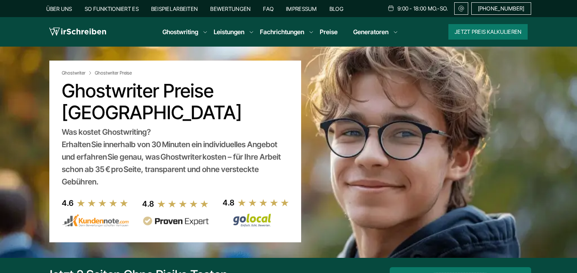  Describe the element at coordinates (176, 221) in the screenshot. I see `img: provenexpert reviews` at that location.